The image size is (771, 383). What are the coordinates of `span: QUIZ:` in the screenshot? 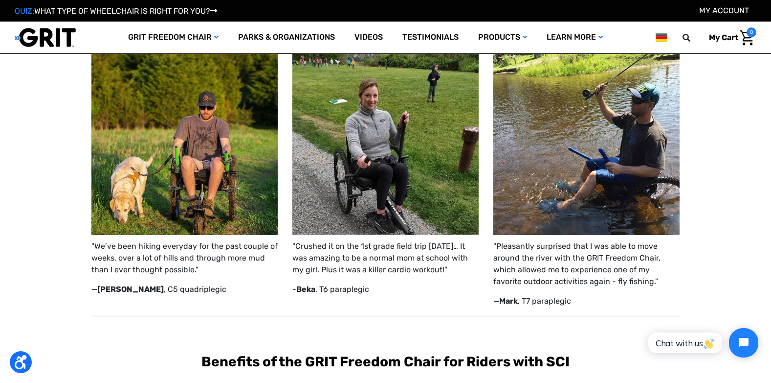 It's located at (24, 11).